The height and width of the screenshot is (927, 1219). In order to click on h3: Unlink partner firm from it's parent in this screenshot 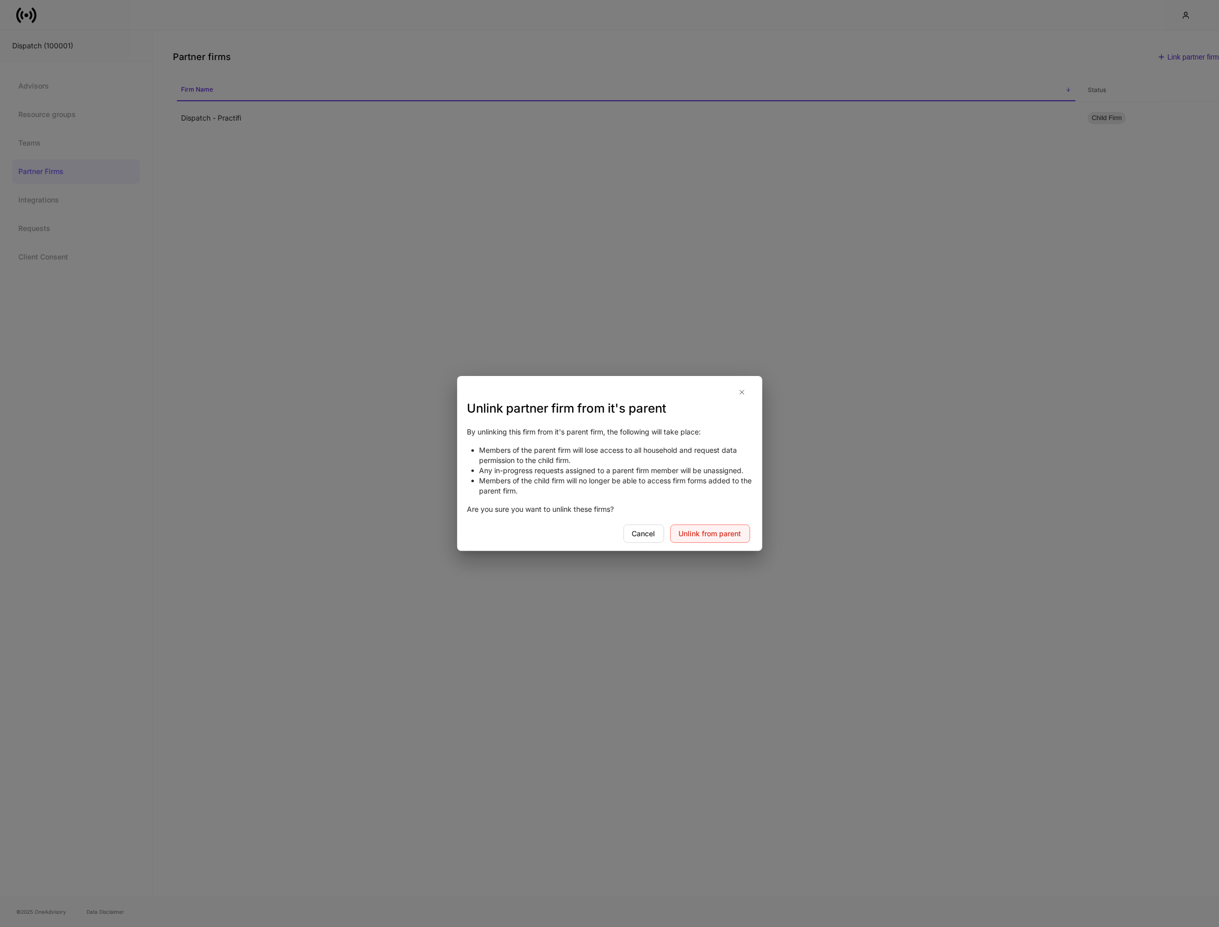, I will do `click(610, 408)`.